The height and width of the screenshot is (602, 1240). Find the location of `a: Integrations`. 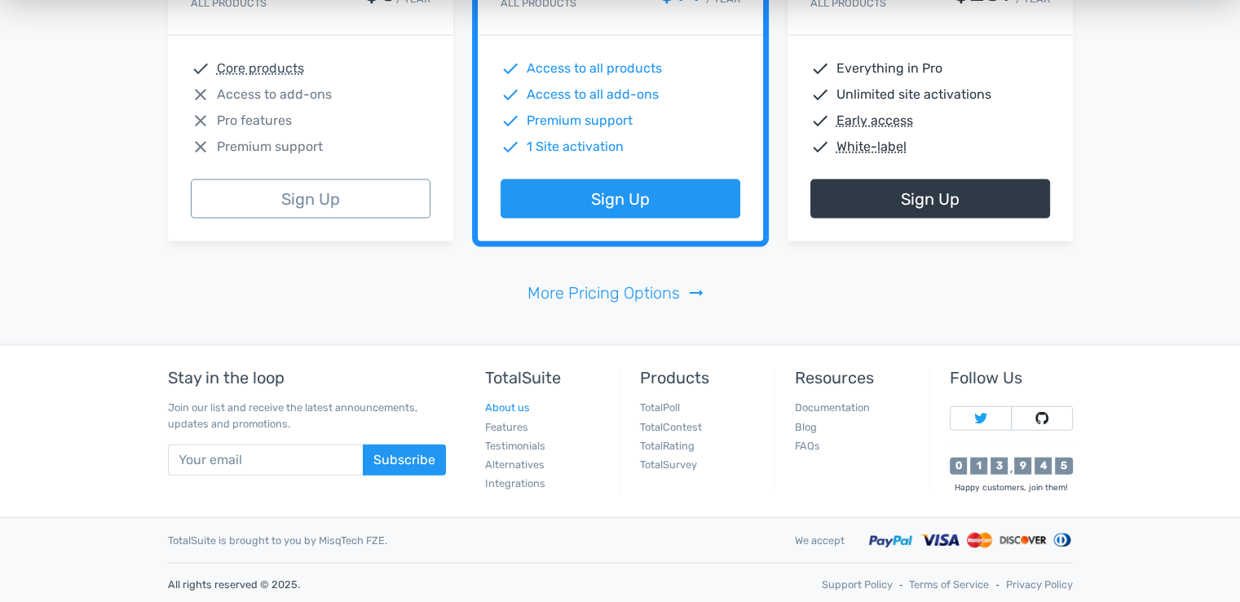

a: Integrations is located at coordinates (515, 483).